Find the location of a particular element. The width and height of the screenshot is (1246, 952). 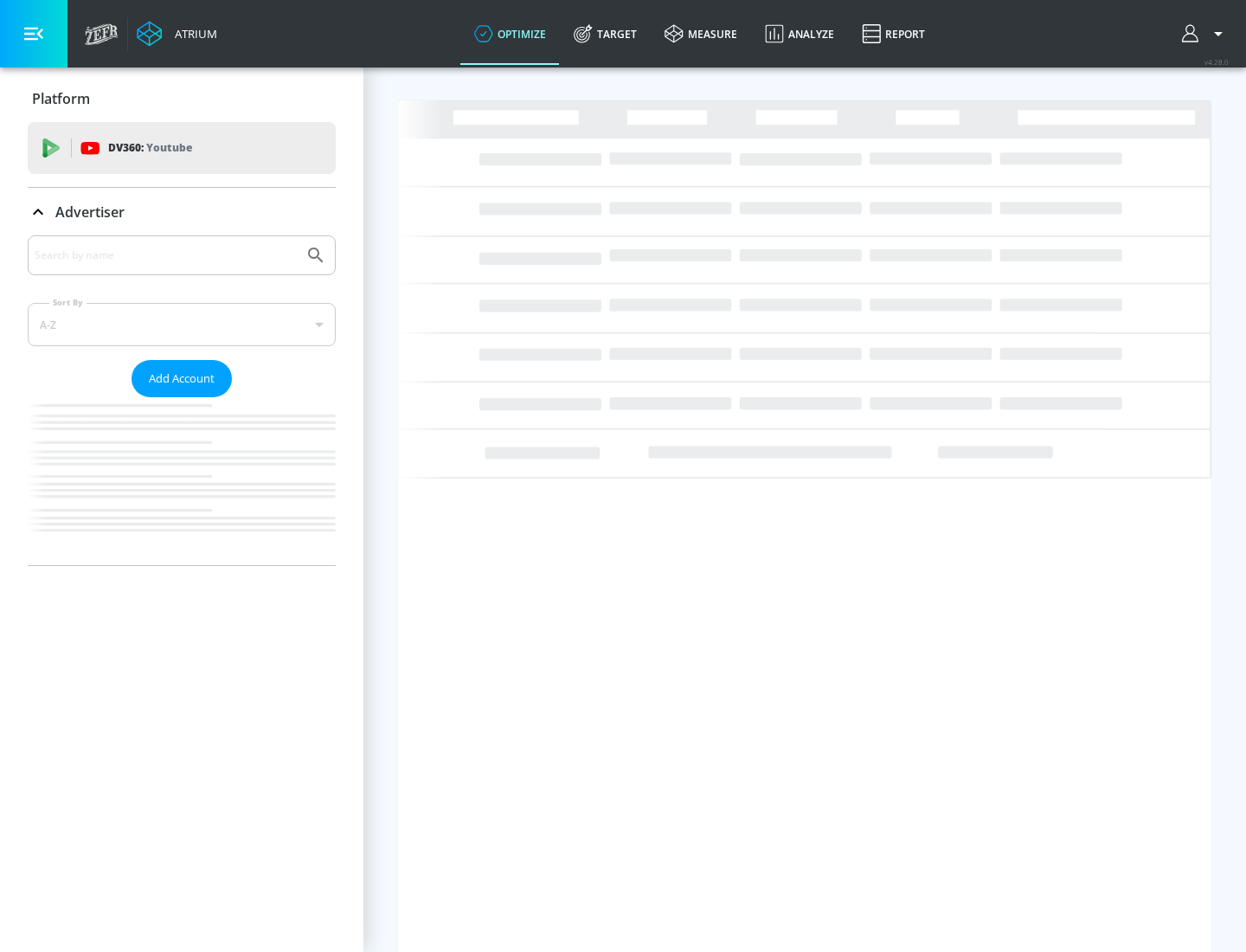

a: Target is located at coordinates (605, 34).